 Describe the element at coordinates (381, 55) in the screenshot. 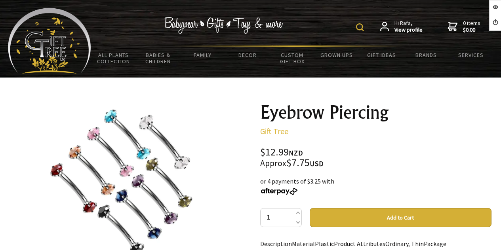

I see `a: Gift Ideas` at that location.